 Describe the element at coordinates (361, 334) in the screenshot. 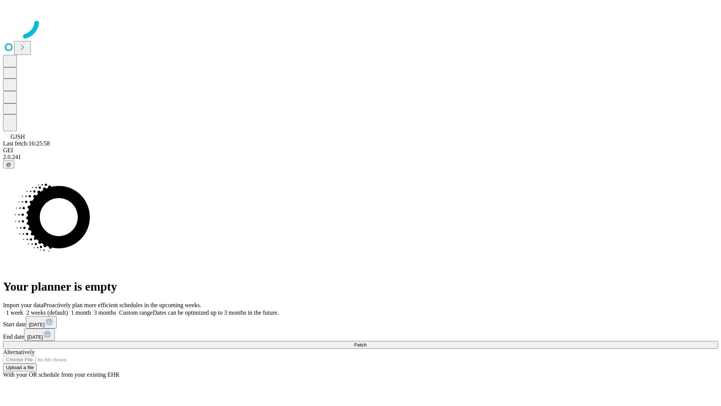

I see `div: End date` at that location.